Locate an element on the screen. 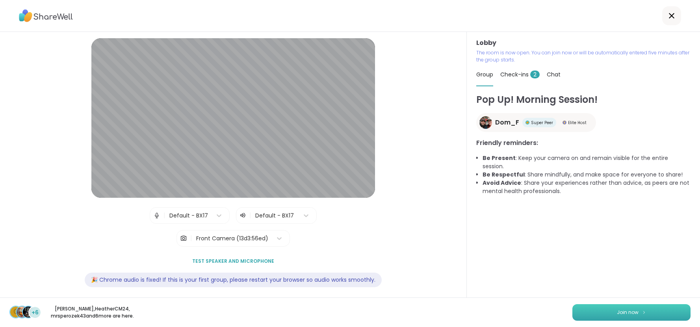 The width and height of the screenshot is (700, 327). b: Be Present is located at coordinates (499, 158).